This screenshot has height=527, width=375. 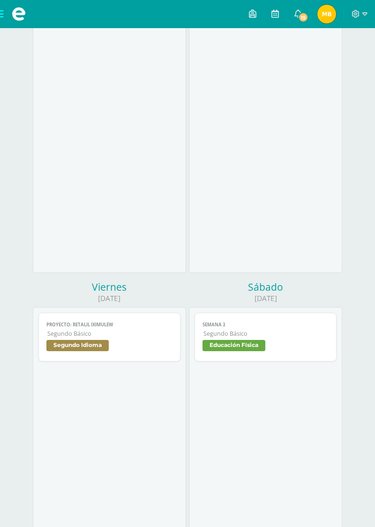 I want to click on div: Sábado, so click(x=265, y=287).